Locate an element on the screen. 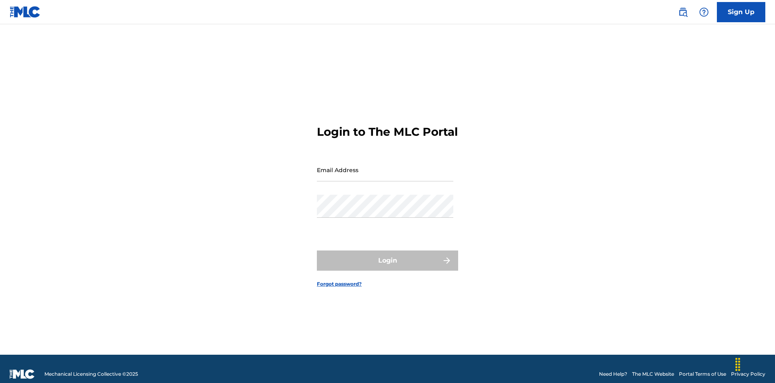 This screenshot has width=775, height=383. a: Forgot password? is located at coordinates (339, 284).